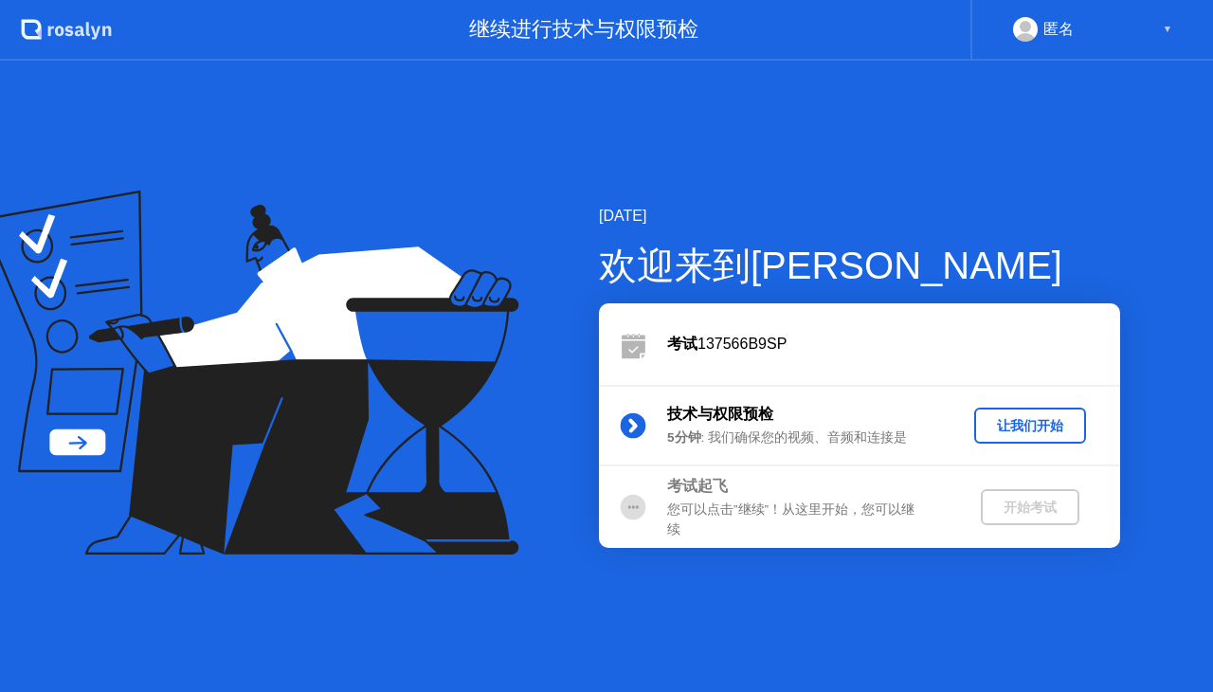 This screenshot has height=692, width=1213. I want to click on b: 考试起飞, so click(697, 485).